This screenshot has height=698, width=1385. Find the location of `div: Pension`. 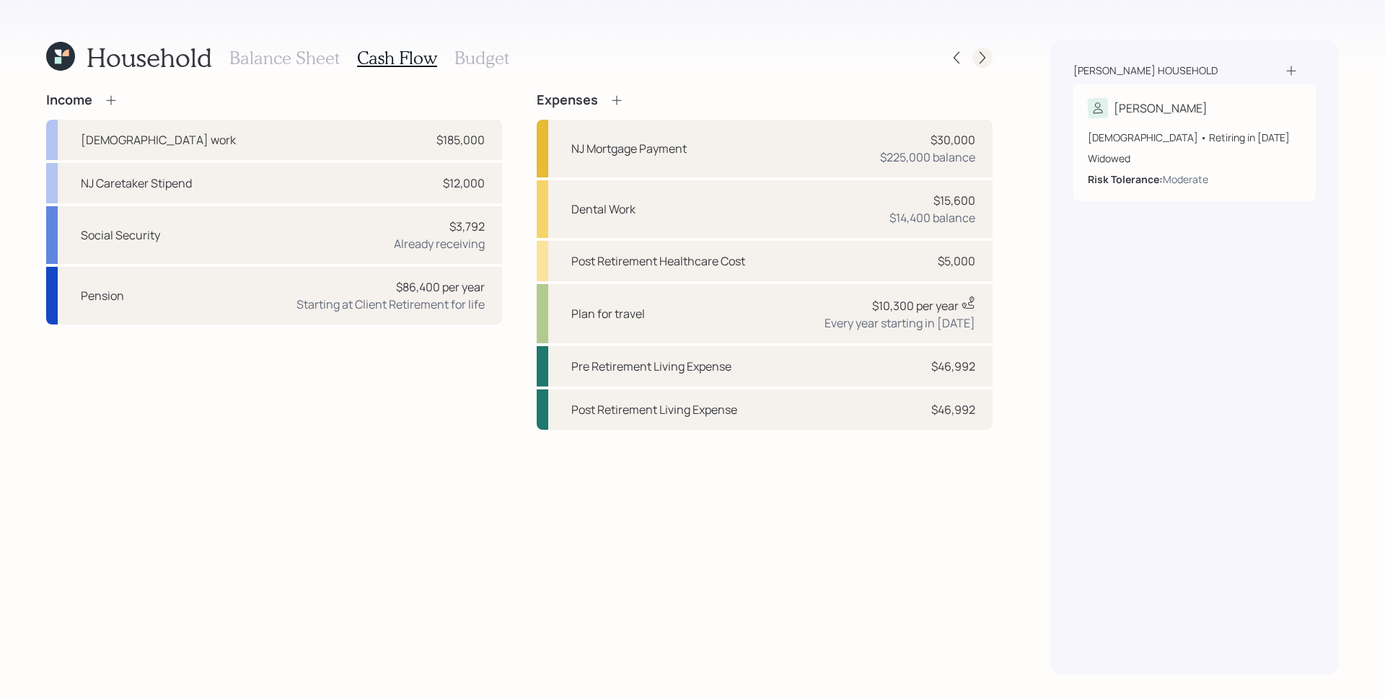

div: Pension is located at coordinates (102, 296).